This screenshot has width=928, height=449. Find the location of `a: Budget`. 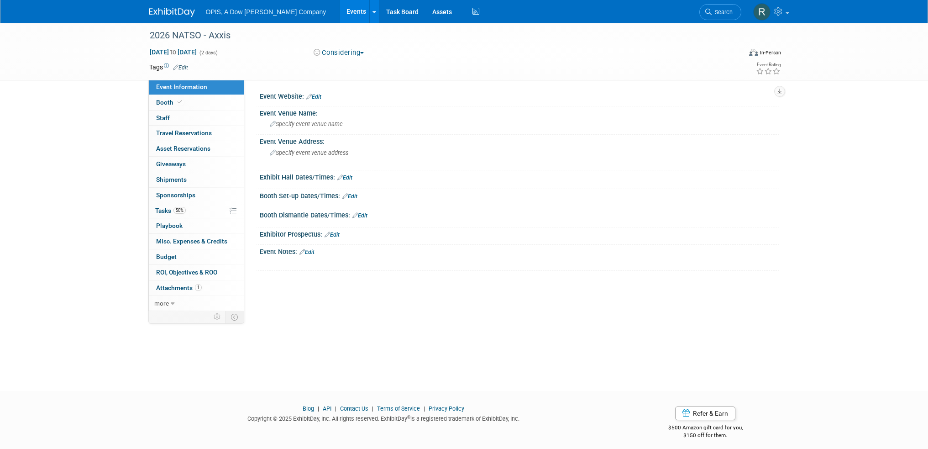

a: Budget is located at coordinates (196, 257).